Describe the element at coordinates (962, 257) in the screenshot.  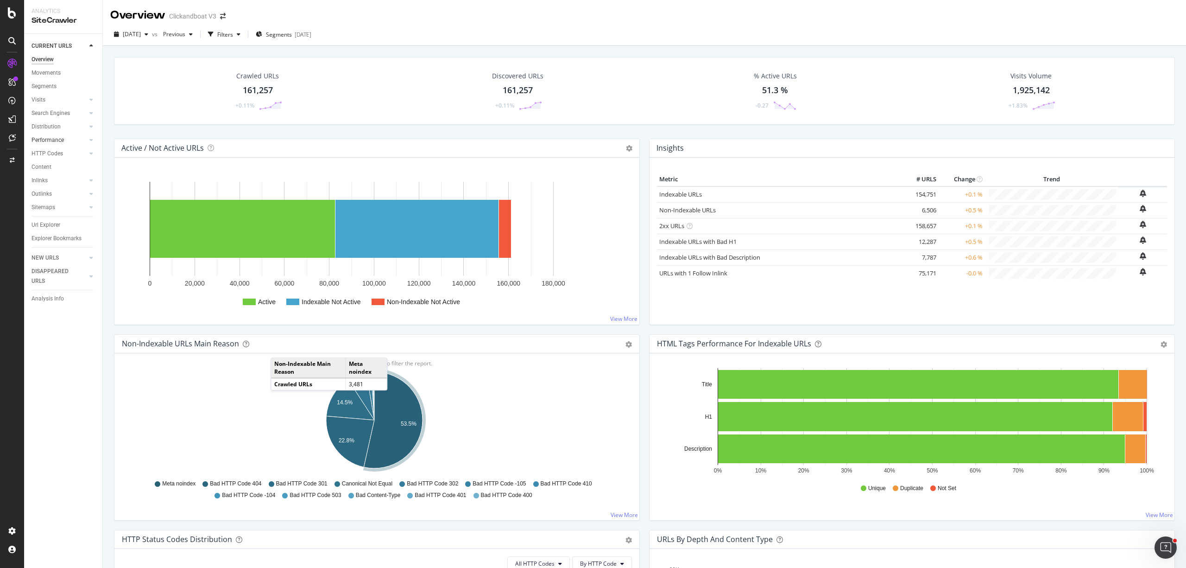
I see `td: +0.6 %` at that location.